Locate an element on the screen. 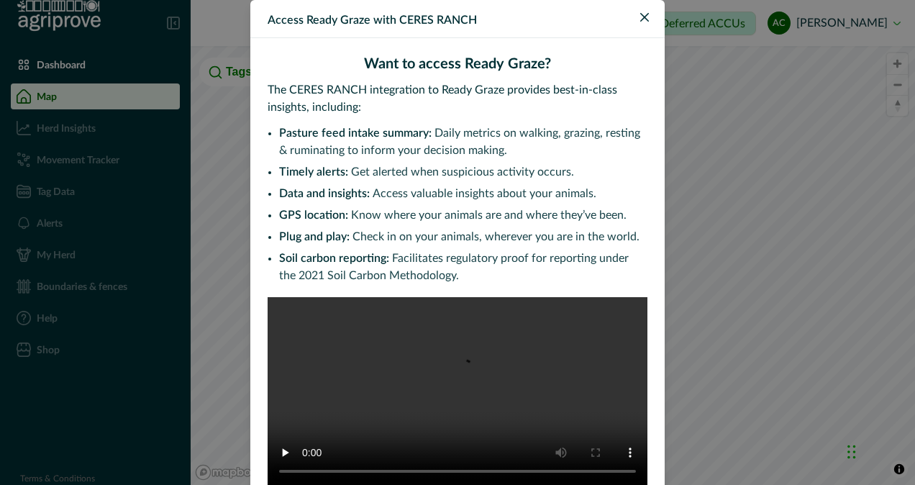 This screenshot has height=485, width=915. span: Check in on your animals, wherever you are in the world. is located at coordinates (496, 237).